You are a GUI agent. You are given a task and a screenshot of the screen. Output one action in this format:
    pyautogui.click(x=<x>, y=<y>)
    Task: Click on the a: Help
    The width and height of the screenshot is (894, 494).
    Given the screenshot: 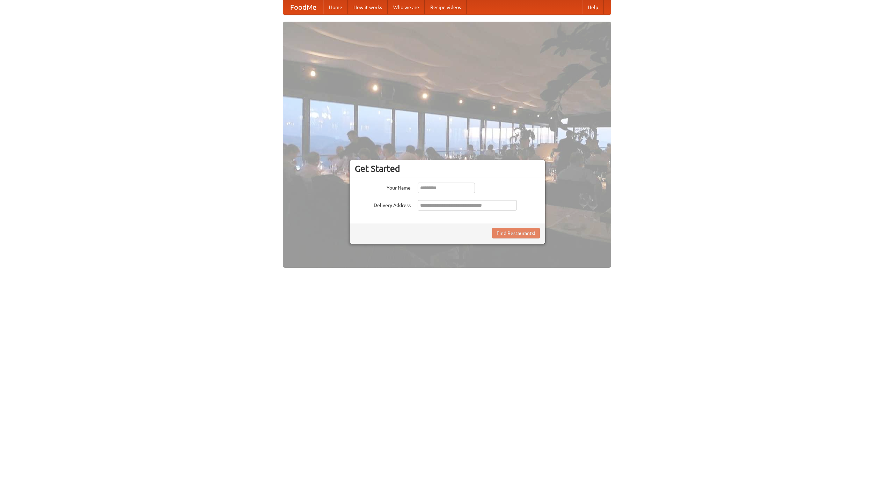 What is the action you would take?
    pyautogui.click(x=593, y=7)
    